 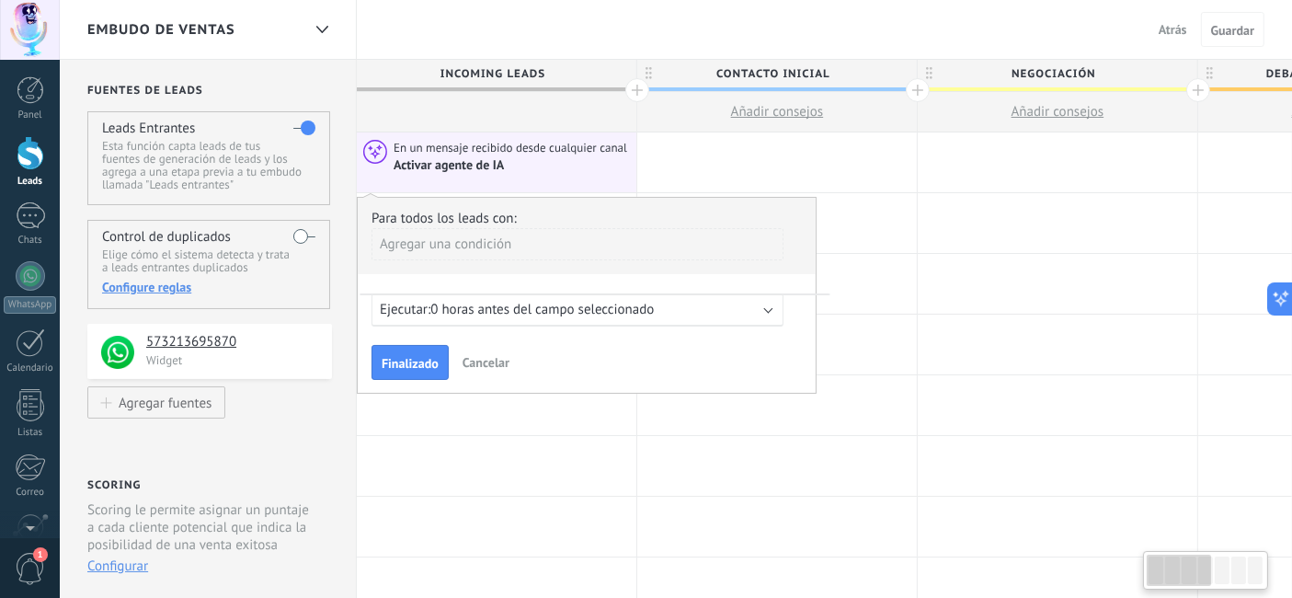 What do you see at coordinates (30, 432) in the screenshot?
I see `div: Listas` at bounding box center [30, 432].